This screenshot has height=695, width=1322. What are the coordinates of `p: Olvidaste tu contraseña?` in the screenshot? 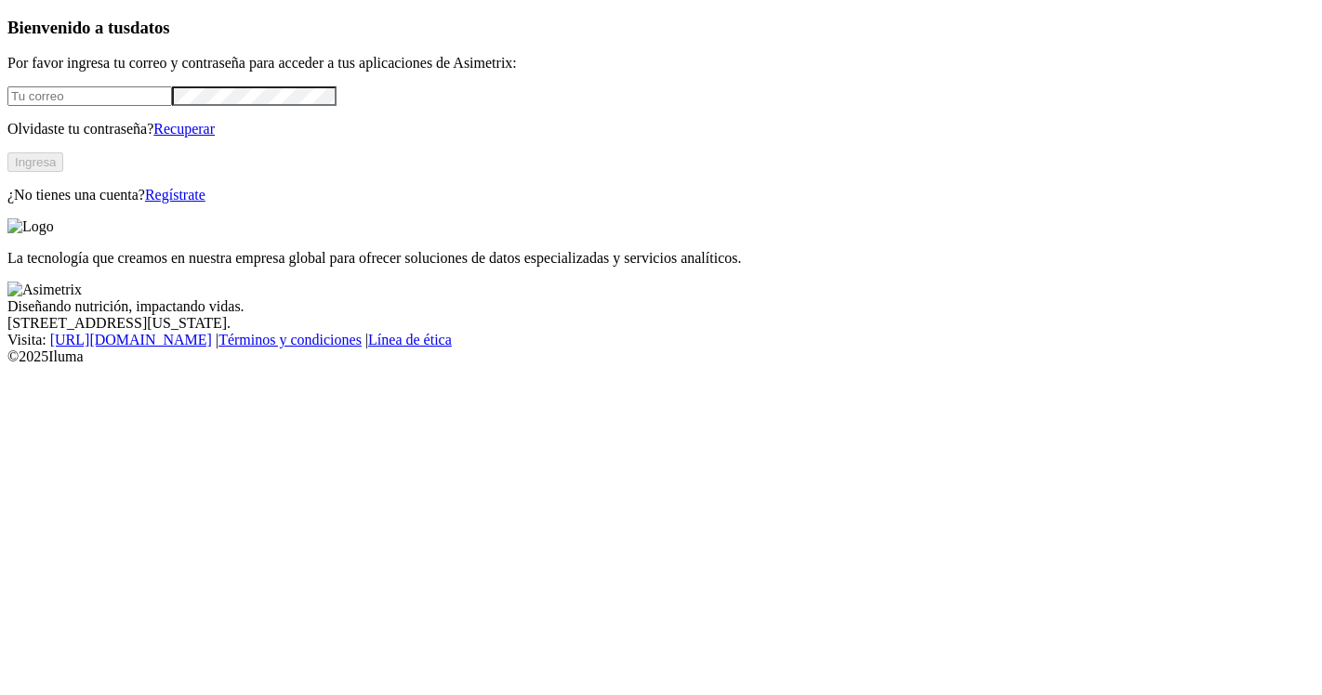 It's located at (661, 129).